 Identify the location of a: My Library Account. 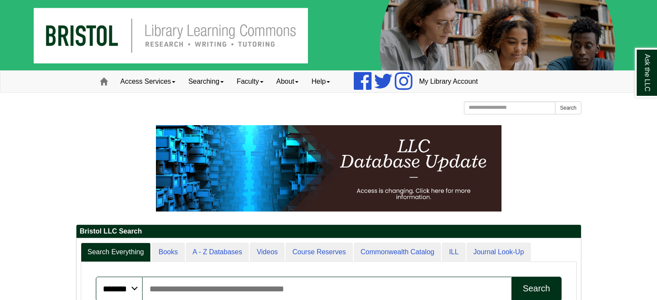
(448, 82).